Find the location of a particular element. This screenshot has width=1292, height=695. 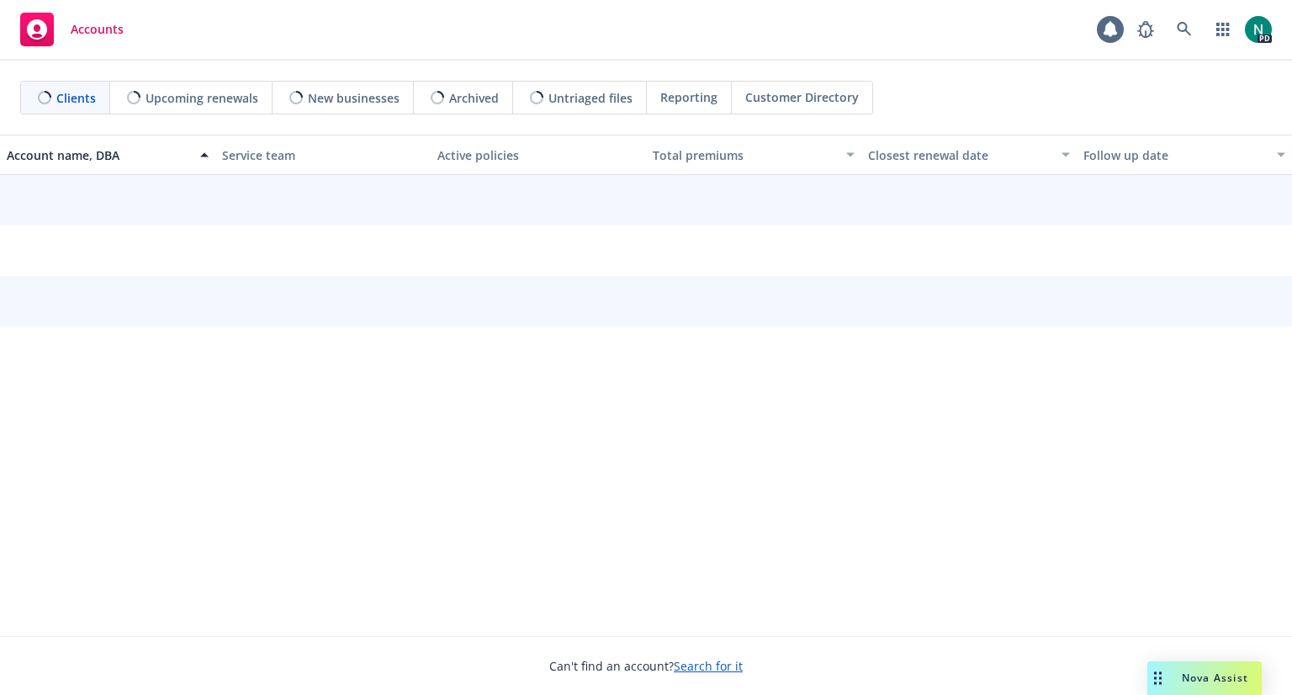

a: Search is located at coordinates (1184, 29).